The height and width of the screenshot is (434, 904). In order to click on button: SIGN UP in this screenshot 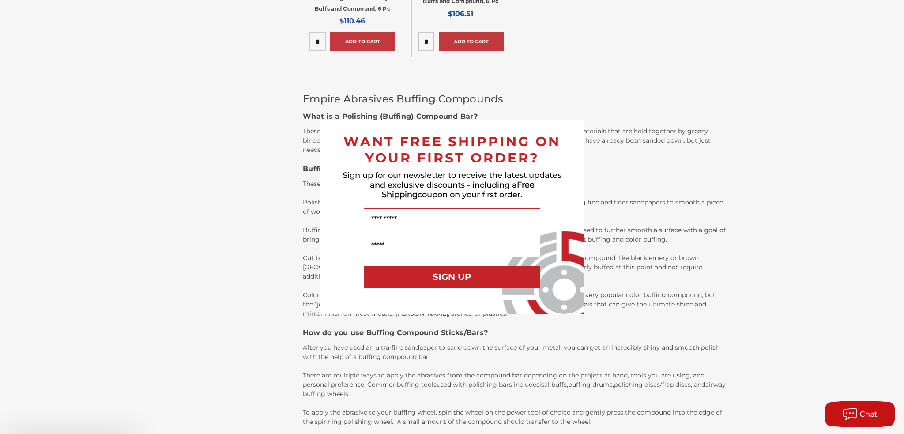, I will do `click(452, 277)`.